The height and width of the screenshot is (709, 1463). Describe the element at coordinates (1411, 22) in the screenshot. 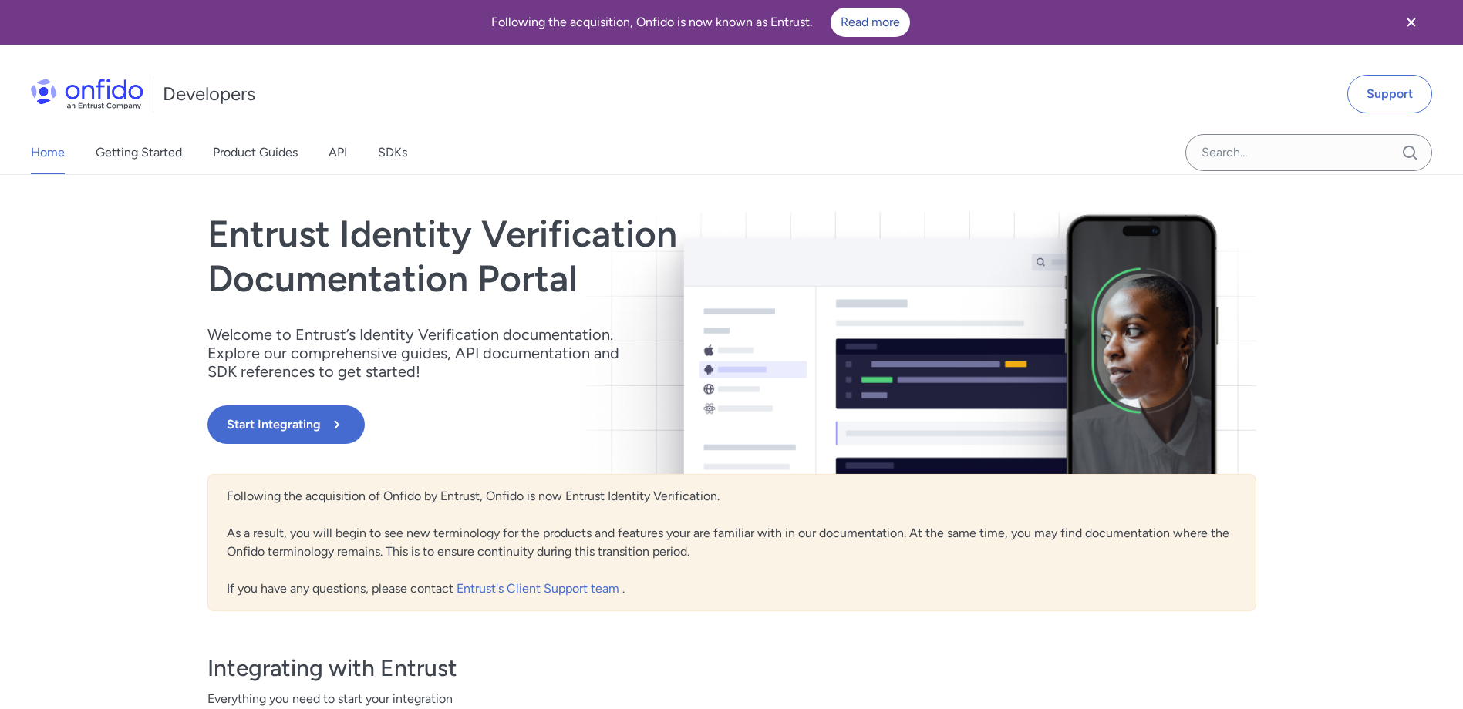

I see `button: Close banner` at that location.